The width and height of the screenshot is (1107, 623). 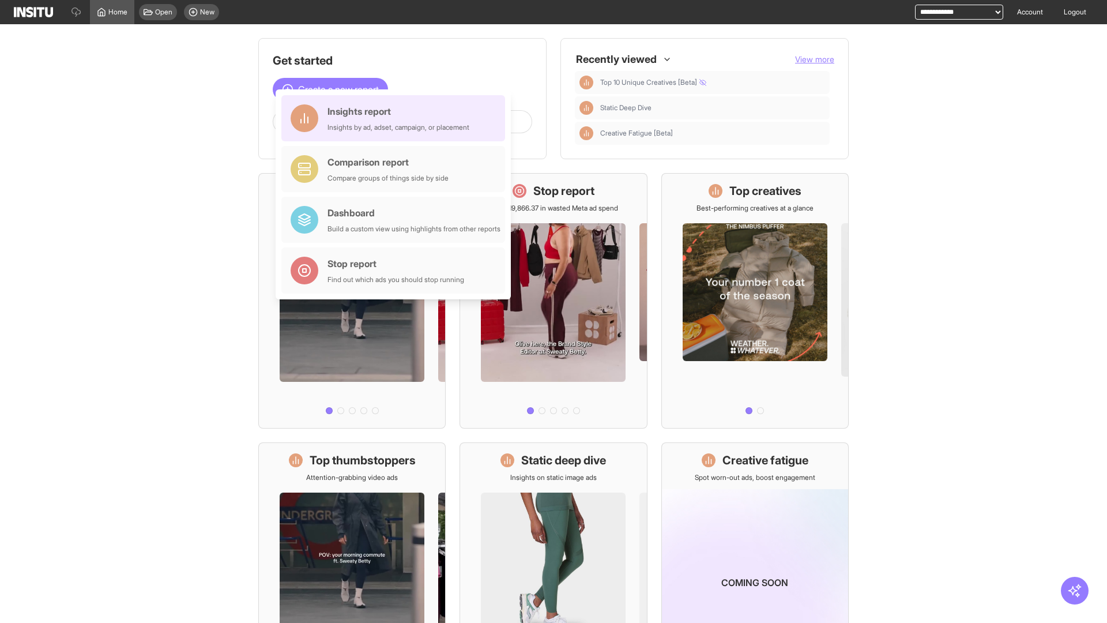 I want to click on h1: Top thumbstoppers, so click(x=363, y=460).